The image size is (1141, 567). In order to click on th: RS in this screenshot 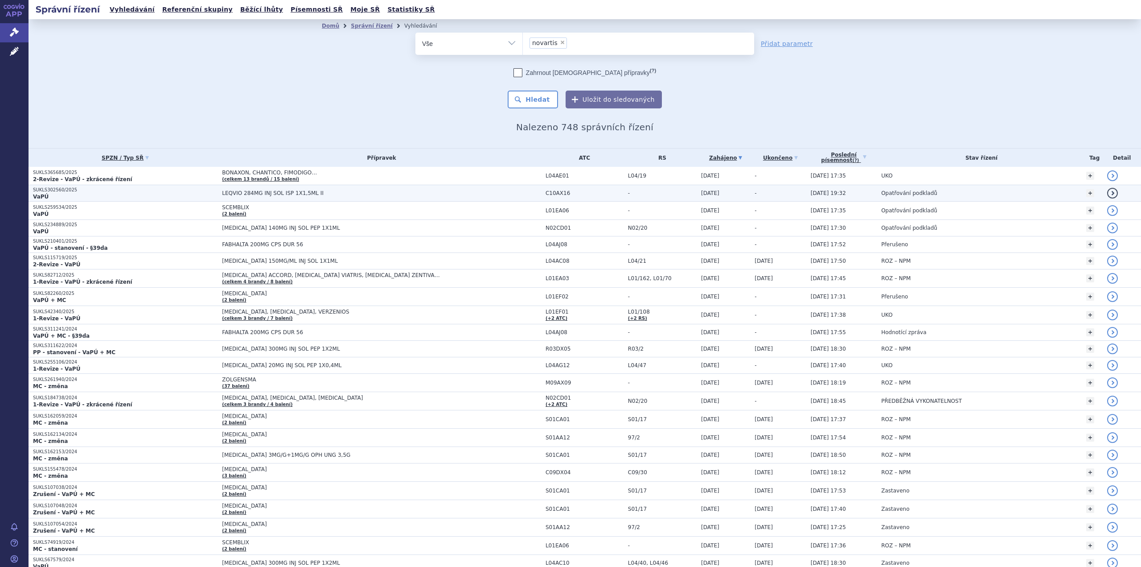, I will do `click(660, 157)`.